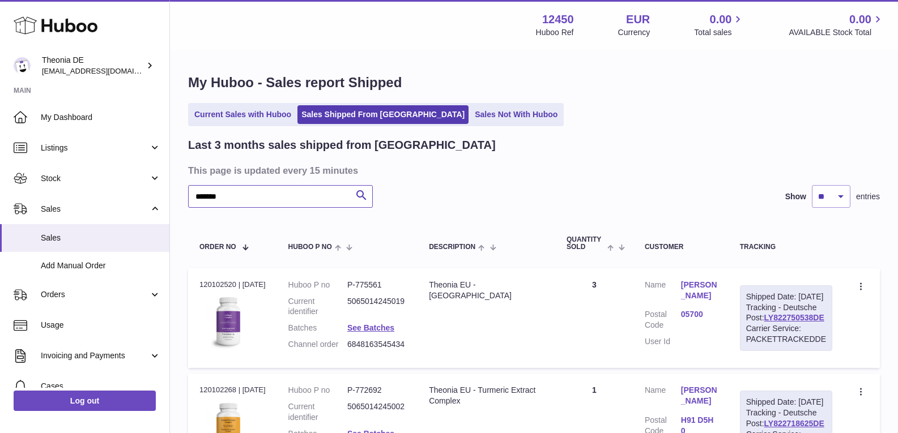 Image resolution: width=898 pixels, height=433 pixels. What do you see at coordinates (663, 342) in the screenshot?
I see `dt: User Id` at bounding box center [663, 342].